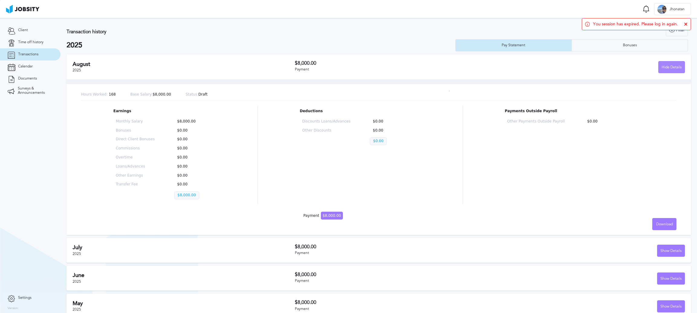  I want to click on p: Commissions, so click(135, 148).